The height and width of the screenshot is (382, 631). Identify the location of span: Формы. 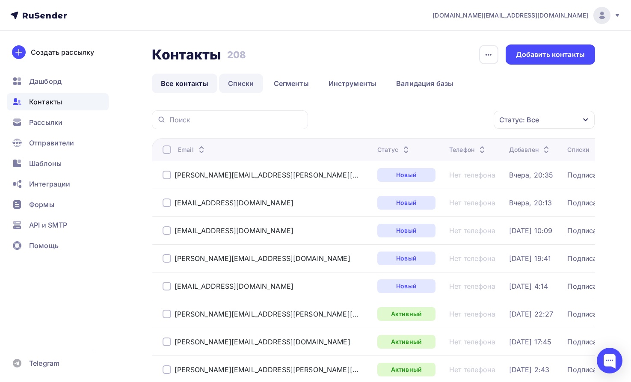
(41, 204).